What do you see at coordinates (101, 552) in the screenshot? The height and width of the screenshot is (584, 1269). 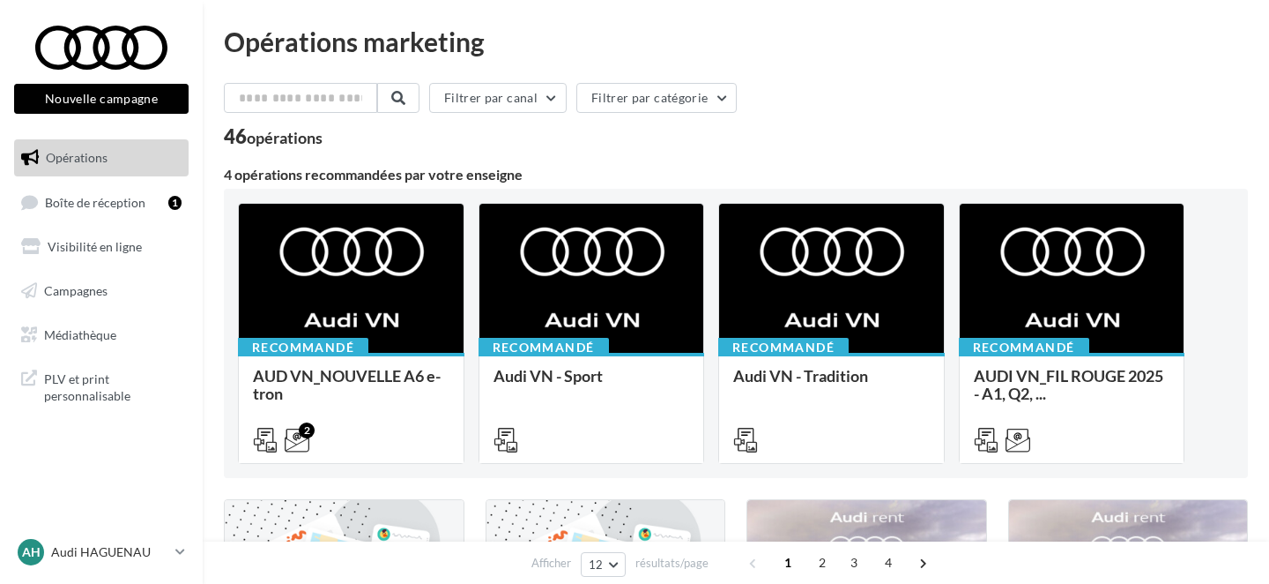 I see `a: AH Audi HAGUENAU` at bounding box center [101, 552].